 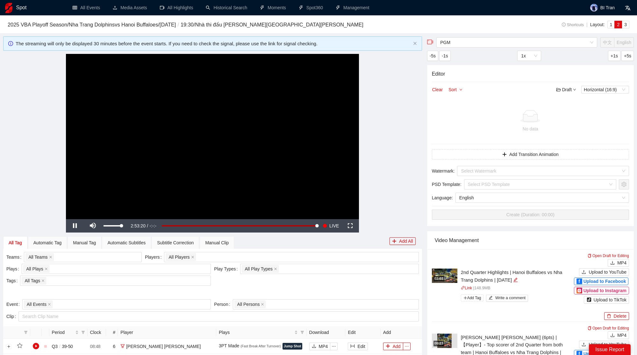 I want to click on a: thunderboltMoments, so click(x=273, y=8).